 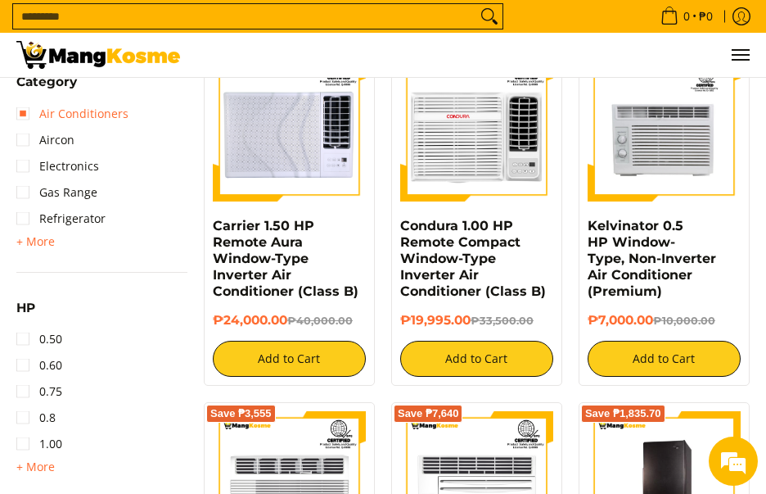 What do you see at coordinates (56, 192) in the screenshot?
I see `a: Gas Range` at bounding box center [56, 192].